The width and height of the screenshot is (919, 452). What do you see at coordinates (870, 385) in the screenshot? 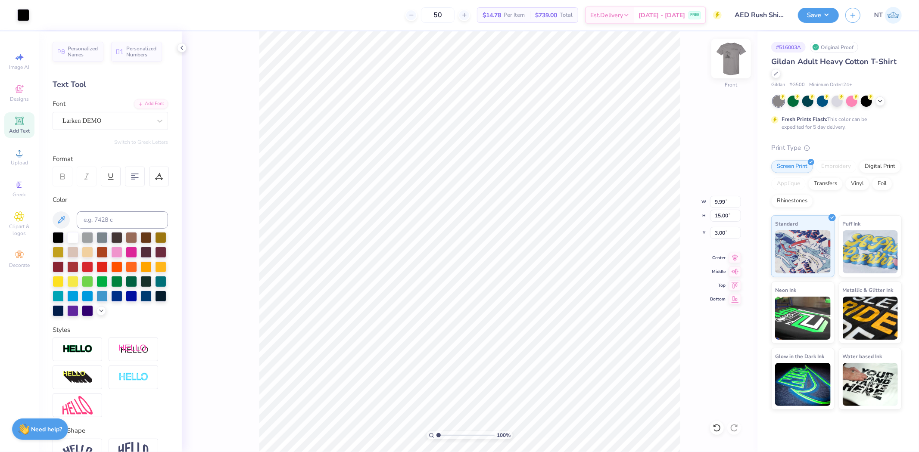
I see `img: Water based Ink` at bounding box center [870, 385].